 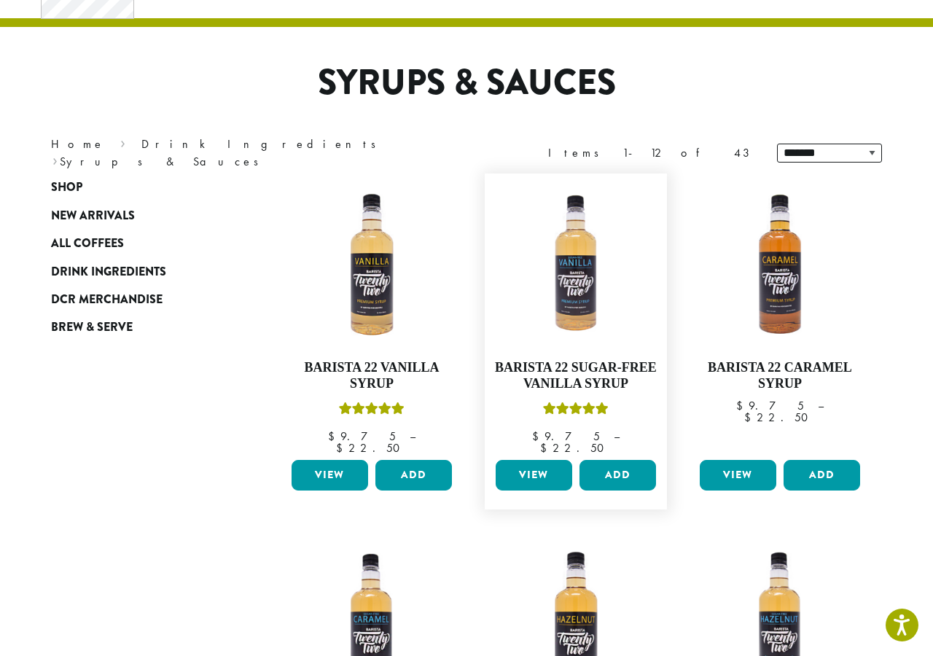 I want to click on a: Brew & Serve, so click(x=138, y=327).